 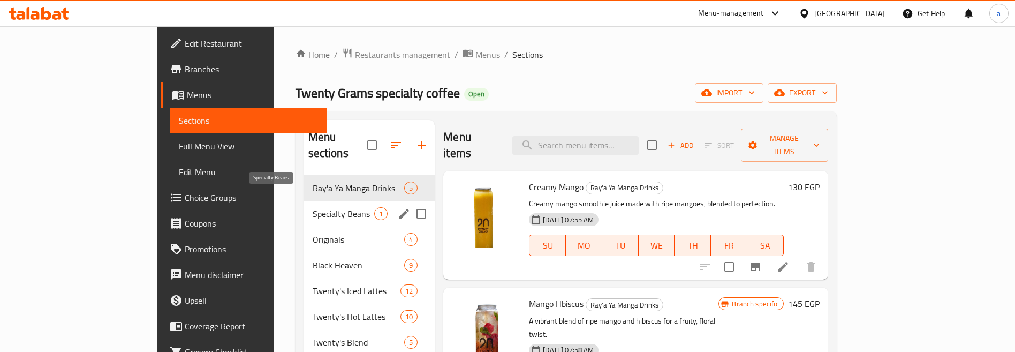 I want to click on span: Twenty's Iced Lattes, so click(x=357, y=291).